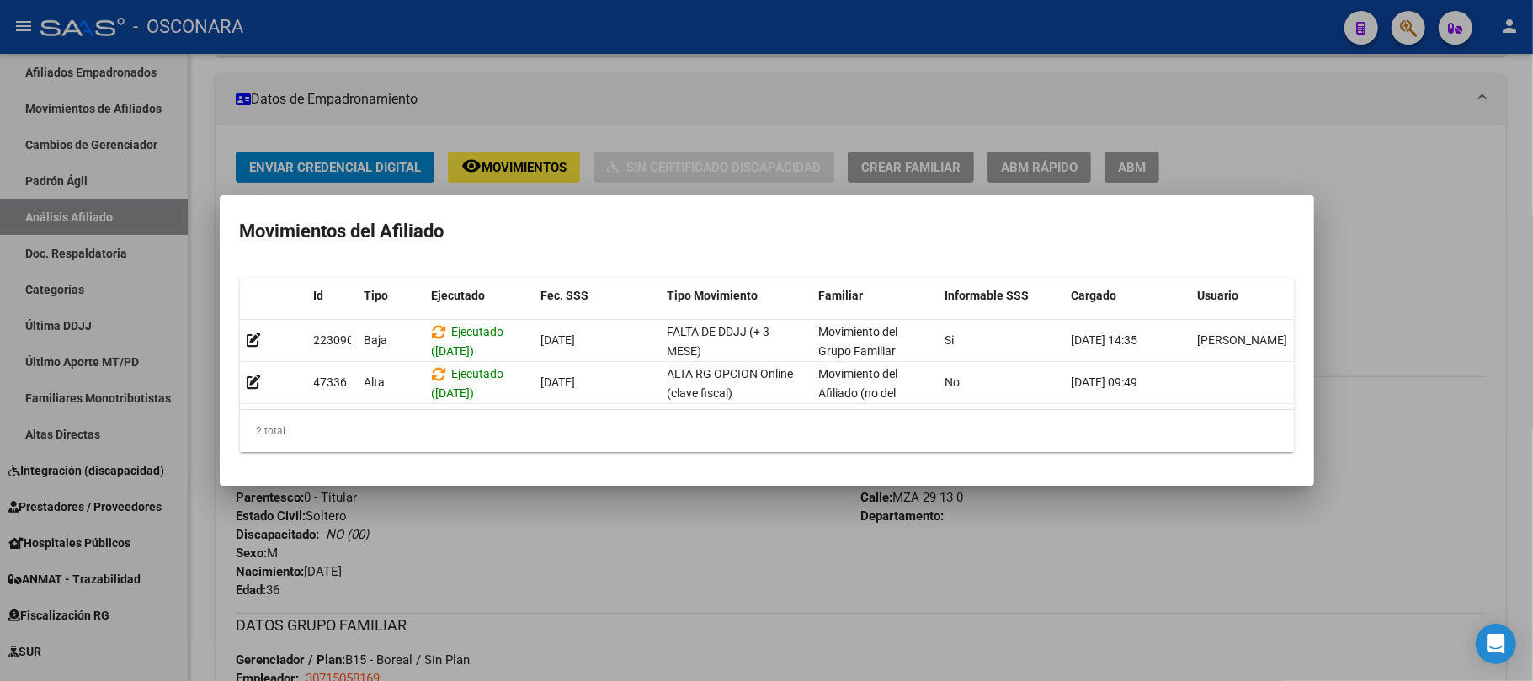 The image size is (1533, 681). Describe the element at coordinates (376, 296) in the screenshot. I see `span: Tipo` at that location.